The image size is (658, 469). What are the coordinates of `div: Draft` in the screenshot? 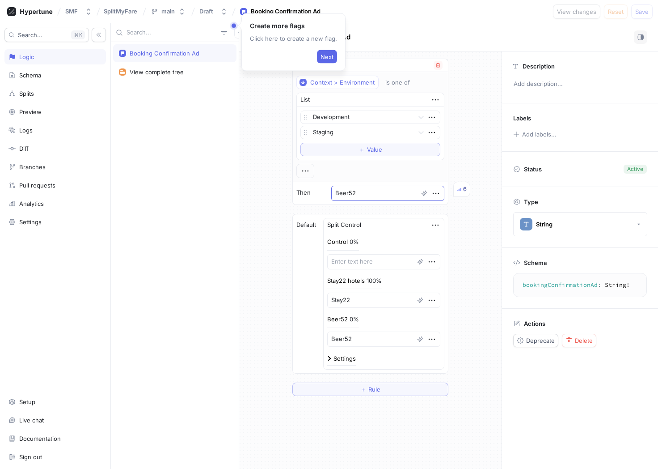 It's located at (206, 11).